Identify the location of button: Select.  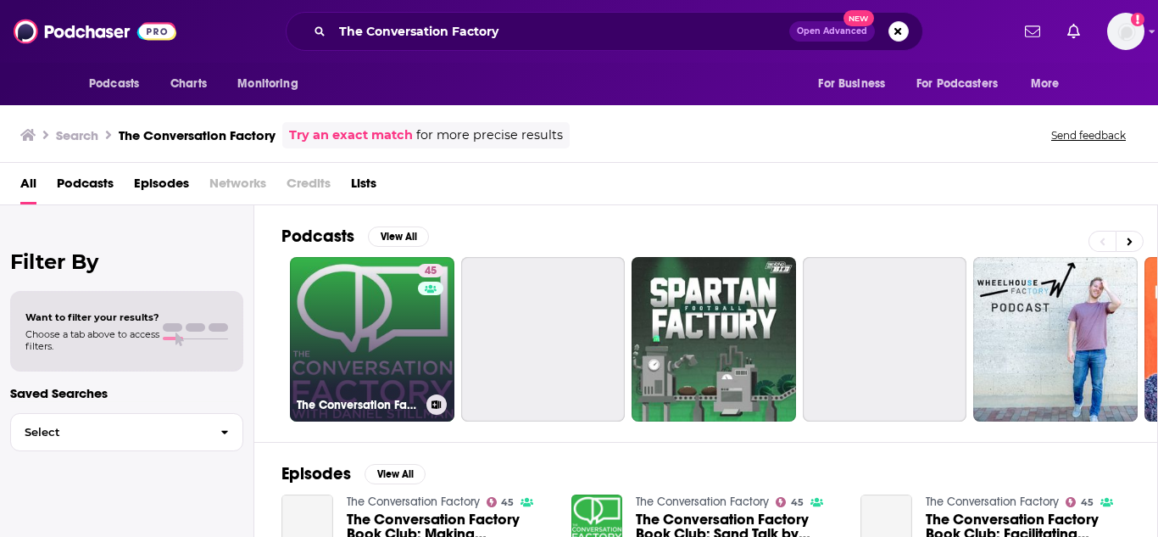
(126, 432).